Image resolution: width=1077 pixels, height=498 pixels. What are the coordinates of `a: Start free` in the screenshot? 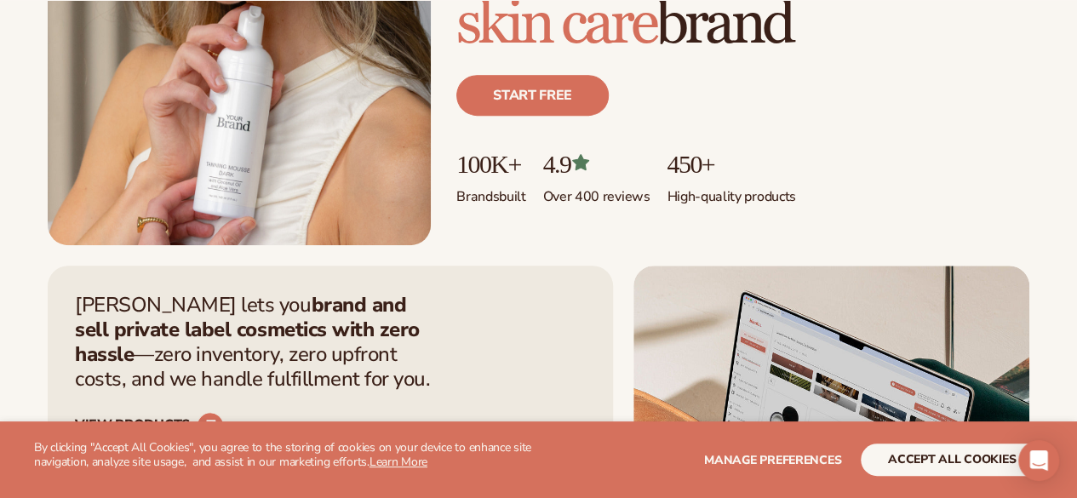 It's located at (532, 95).